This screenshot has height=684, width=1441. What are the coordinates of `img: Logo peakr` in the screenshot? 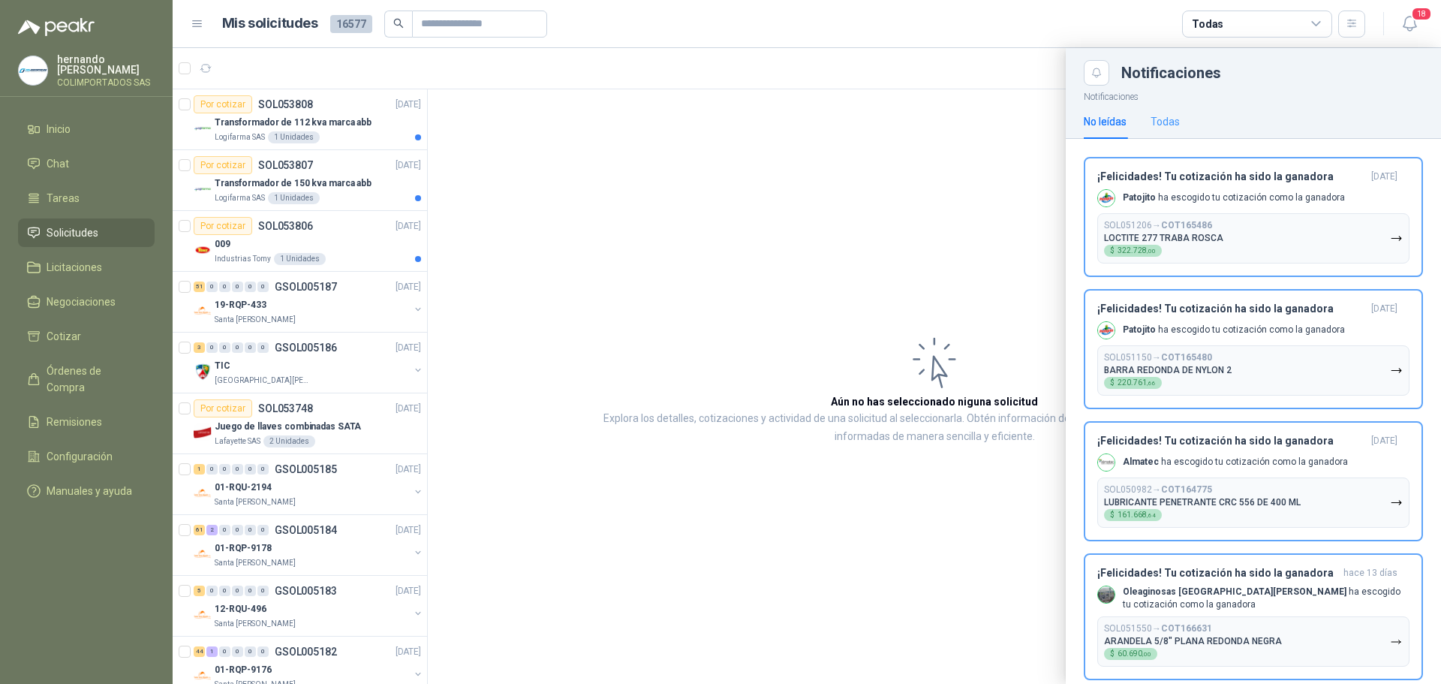 It's located at (56, 27).